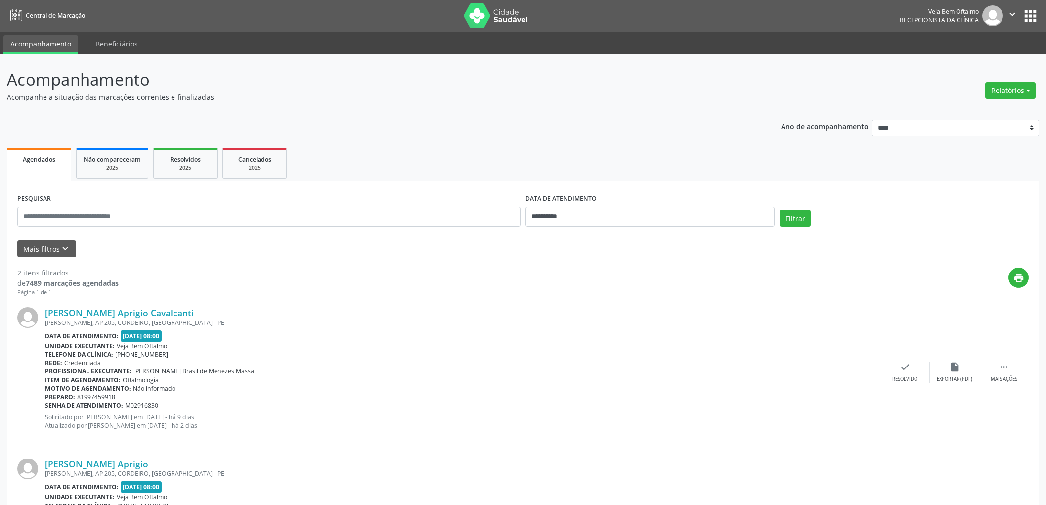 This screenshot has width=1046, height=505. I want to click on i: insert_drive_file, so click(954, 367).